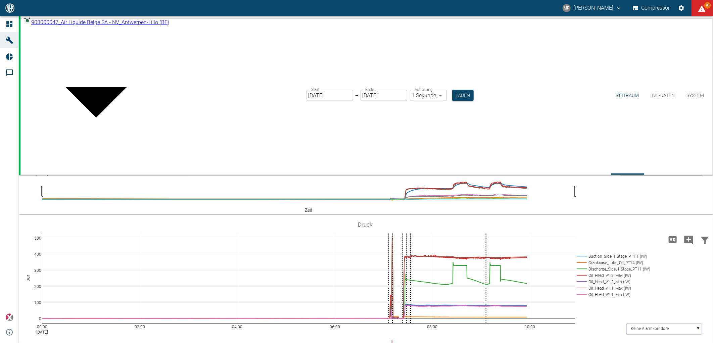 This screenshot has height=343, width=713. What do you see at coordinates (592, 8) in the screenshot?
I see `button: marc.philipps@neac.de` at bounding box center [592, 8].